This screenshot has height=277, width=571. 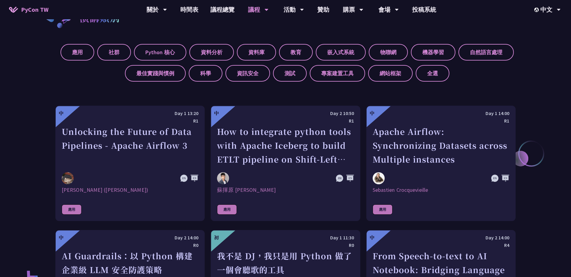 What do you see at coordinates (379, 178) in the screenshot?
I see `img: Sebastien Crocquevieille` at bounding box center [379, 178].